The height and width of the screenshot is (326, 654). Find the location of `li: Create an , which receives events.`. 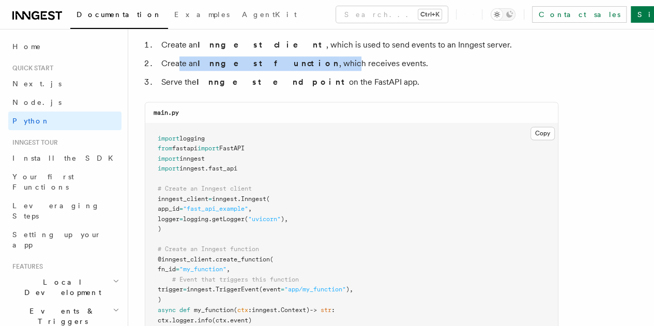

li: Create an , which receives events. is located at coordinates (358, 64).